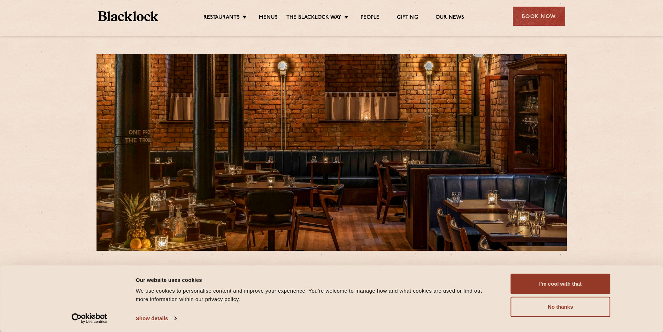 The width and height of the screenshot is (663, 332). I want to click on a: The Blacklock Way, so click(314, 18).